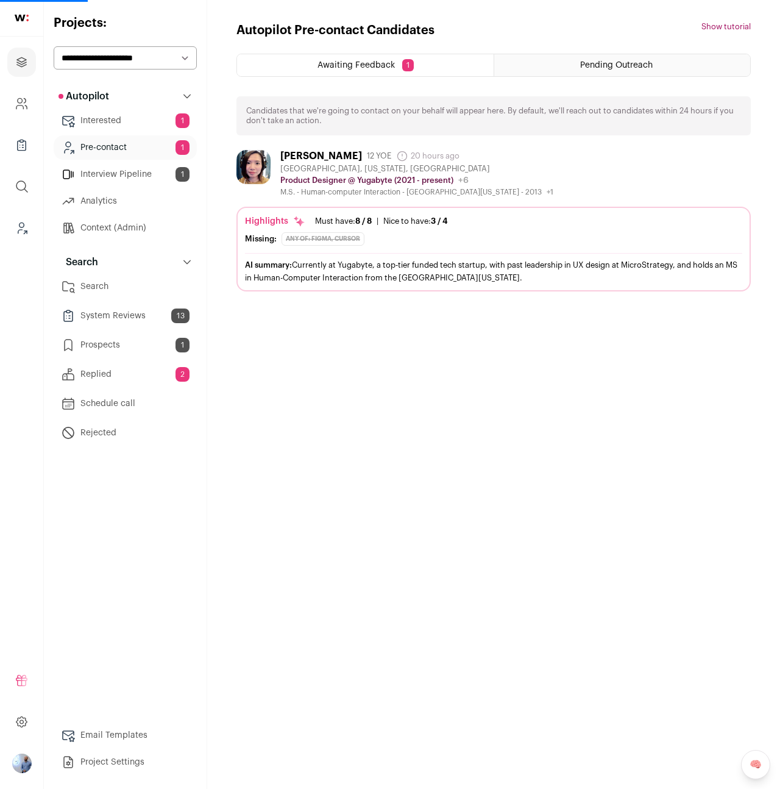 Image resolution: width=780 pixels, height=789 pixels. Describe the element at coordinates (21, 62) in the screenshot. I see `a: Projects` at that location.